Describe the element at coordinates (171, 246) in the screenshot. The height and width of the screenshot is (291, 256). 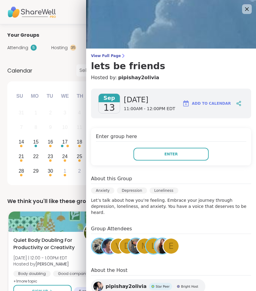
I see `a: e` at that location.